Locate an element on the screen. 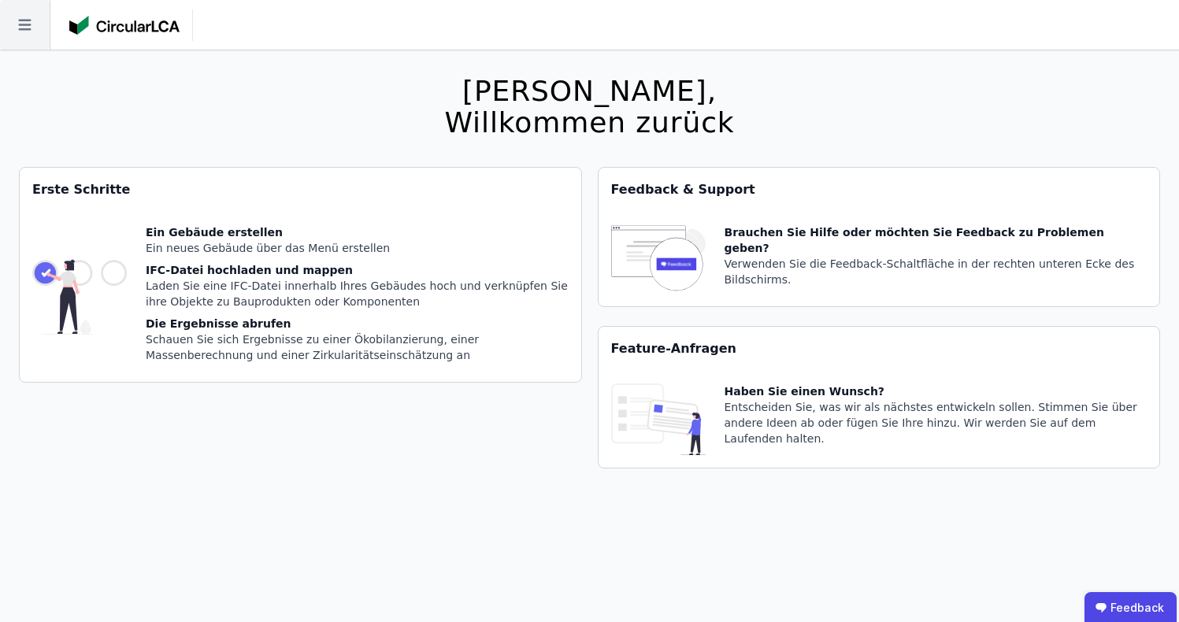 The width and height of the screenshot is (1179, 622). div: Haben Sie einen Wunsch? is located at coordinates (936, 391).